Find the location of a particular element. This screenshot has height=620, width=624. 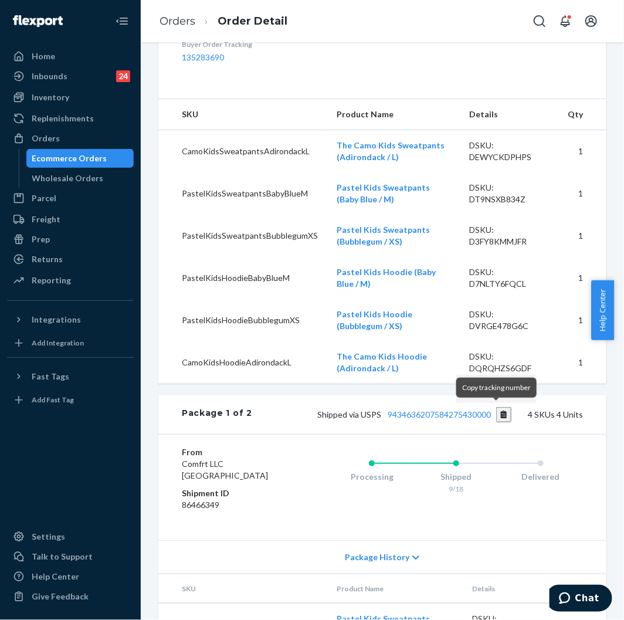

a: Prep is located at coordinates (70, 239).